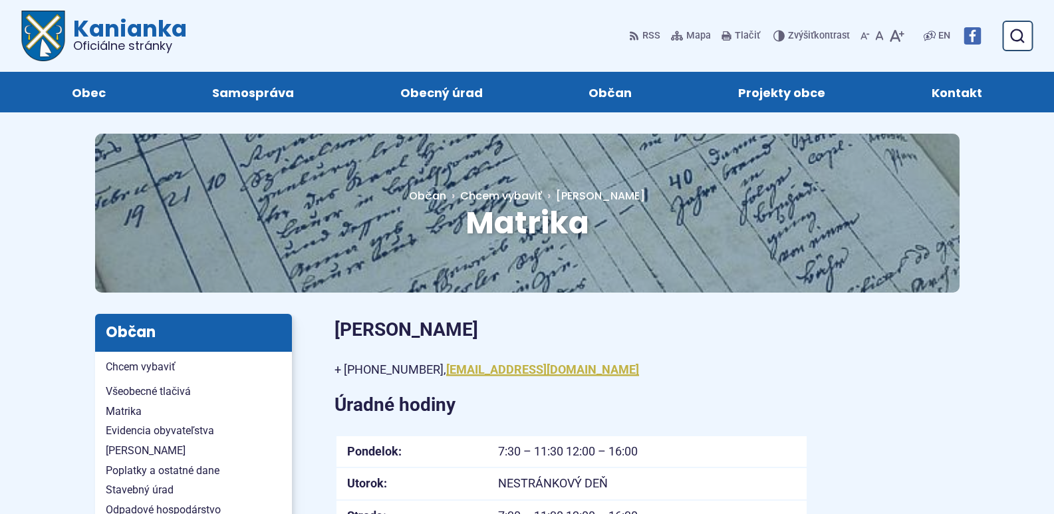  What do you see at coordinates (194, 471) in the screenshot?
I see `span: Poplatky a ostatné dane` at bounding box center [194, 471].